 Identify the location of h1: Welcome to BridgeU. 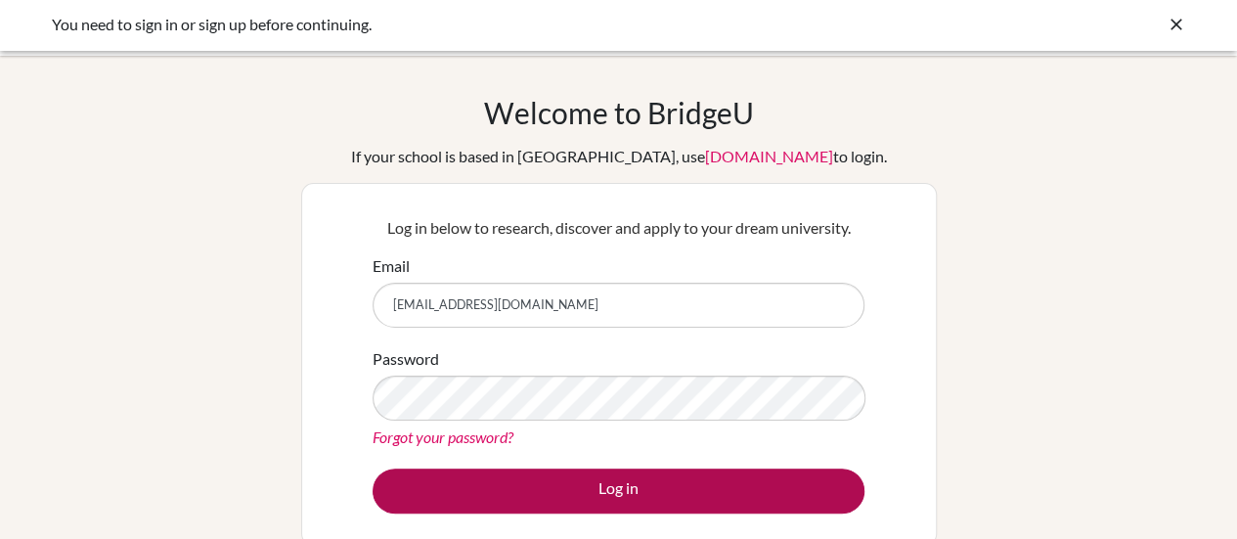
(619, 112).